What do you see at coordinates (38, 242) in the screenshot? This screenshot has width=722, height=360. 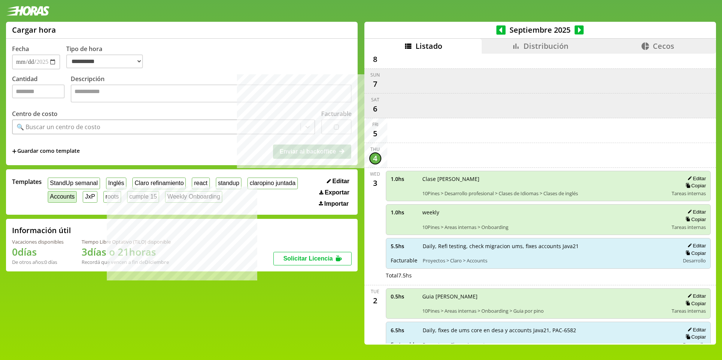 I see `div: Vacaciones disponibles` at bounding box center [38, 242].